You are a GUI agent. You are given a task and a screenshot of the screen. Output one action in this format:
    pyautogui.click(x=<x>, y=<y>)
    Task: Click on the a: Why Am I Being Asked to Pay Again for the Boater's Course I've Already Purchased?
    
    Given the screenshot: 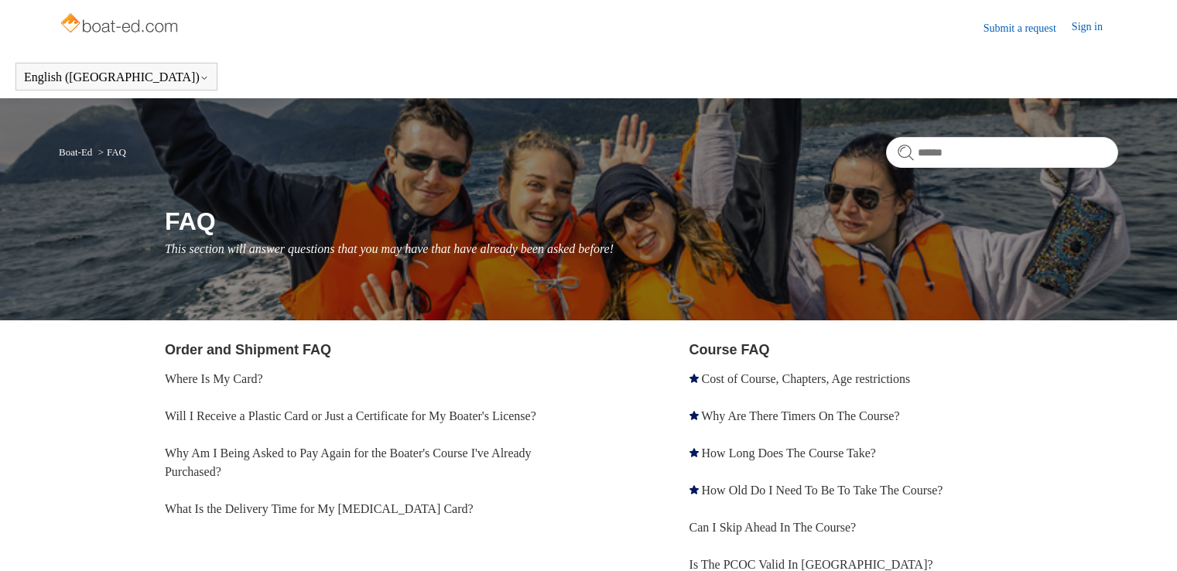 What is the action you would take?
    pyautogui.click(x=348, y=462)
    